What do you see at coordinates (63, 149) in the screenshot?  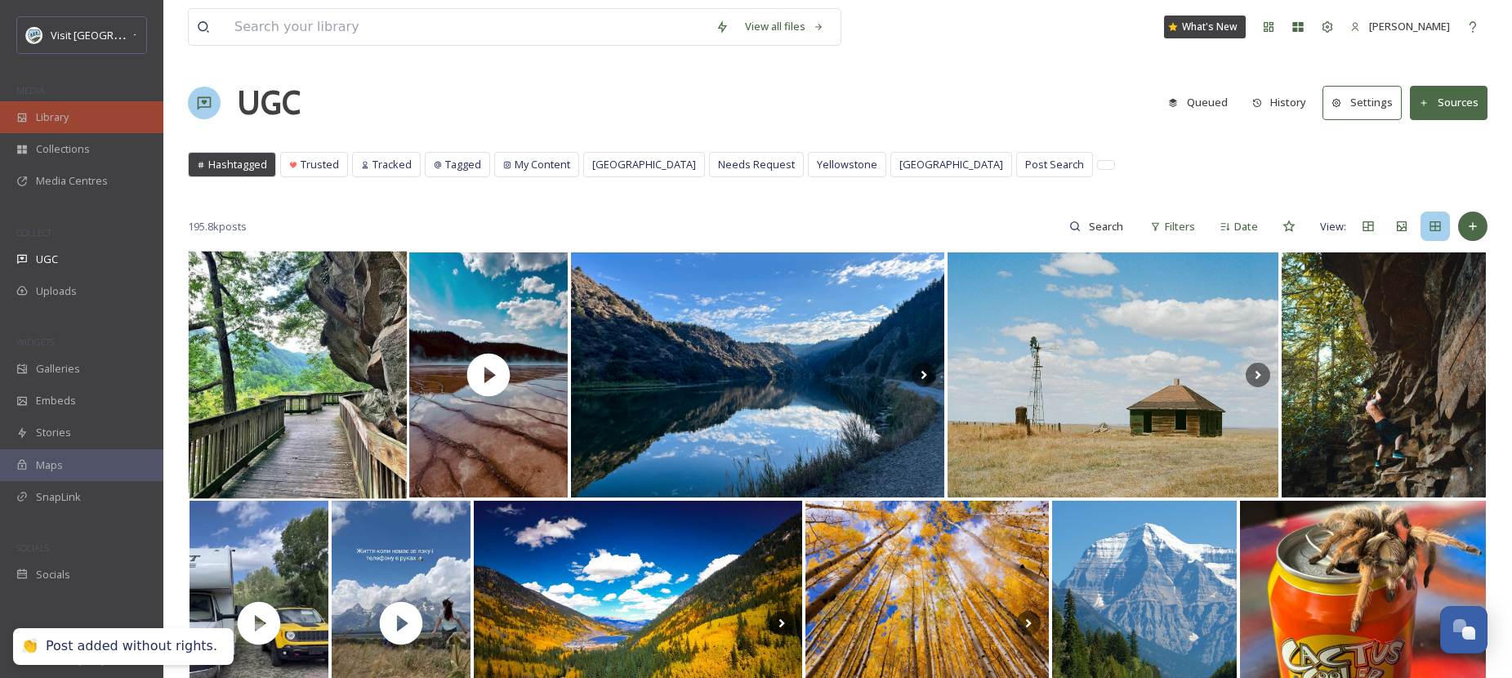 I see `span: Collections` at bounding box center [63, 149].